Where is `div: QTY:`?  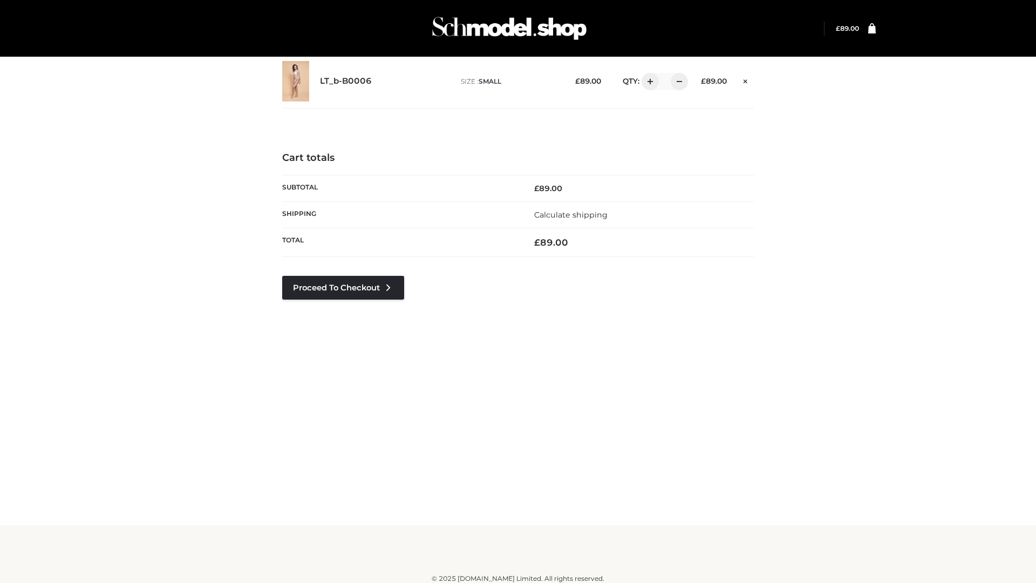
div: QTY: is located at coordinates (648, 82).